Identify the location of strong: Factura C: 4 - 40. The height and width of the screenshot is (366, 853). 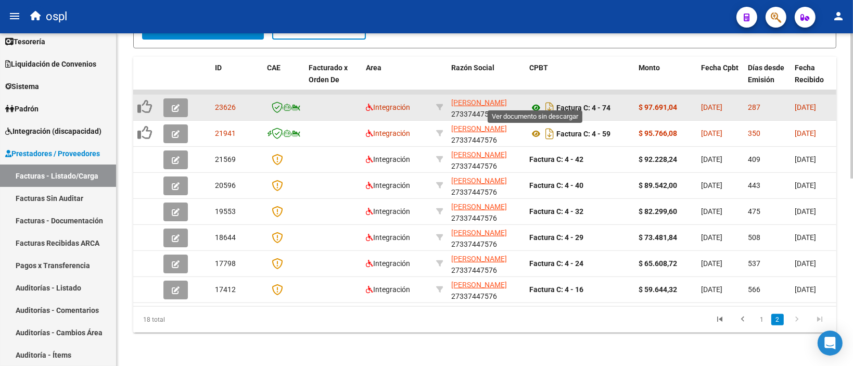
(556, 185).